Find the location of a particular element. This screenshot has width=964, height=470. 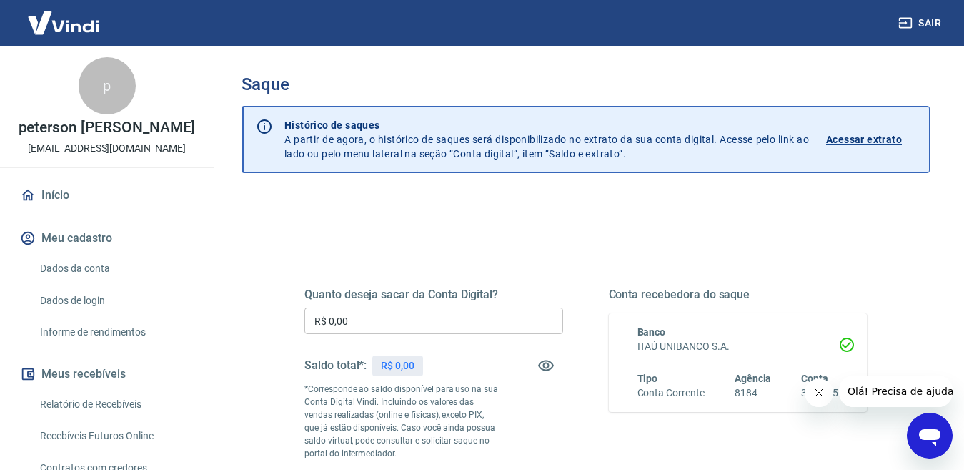

a: Dados da conta is located at coordinates (115, 268).